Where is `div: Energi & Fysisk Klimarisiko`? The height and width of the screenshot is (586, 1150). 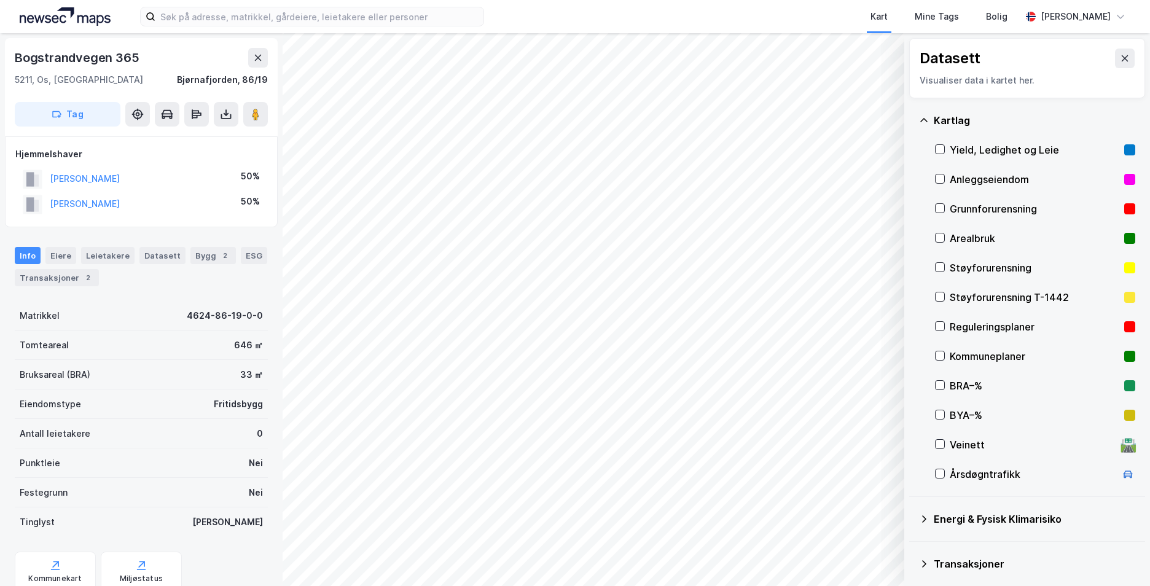
div: Energi & Fysisk Klimarisiko is located at coordinates (1034, 519).